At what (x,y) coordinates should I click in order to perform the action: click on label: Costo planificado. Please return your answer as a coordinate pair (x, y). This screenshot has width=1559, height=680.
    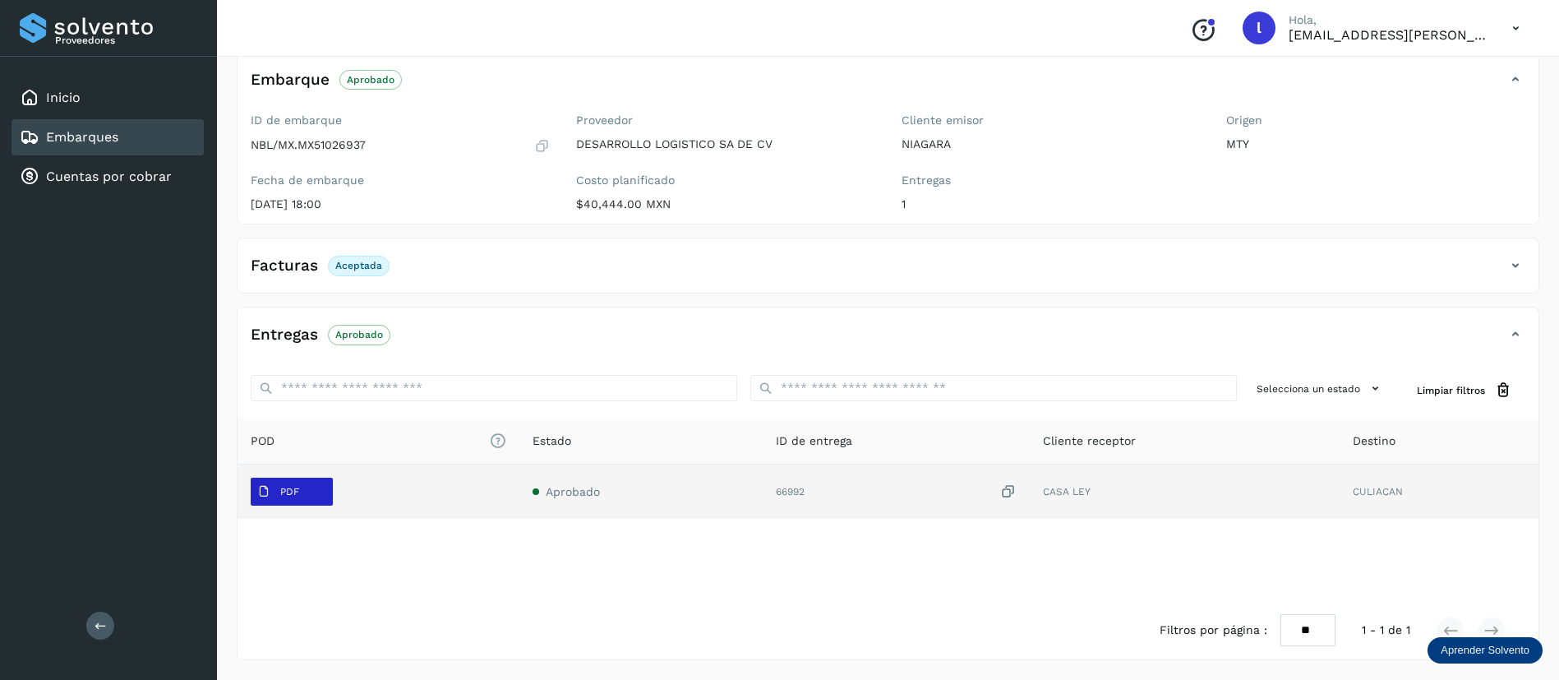
    Looking at the image, I should click on (726, 180).